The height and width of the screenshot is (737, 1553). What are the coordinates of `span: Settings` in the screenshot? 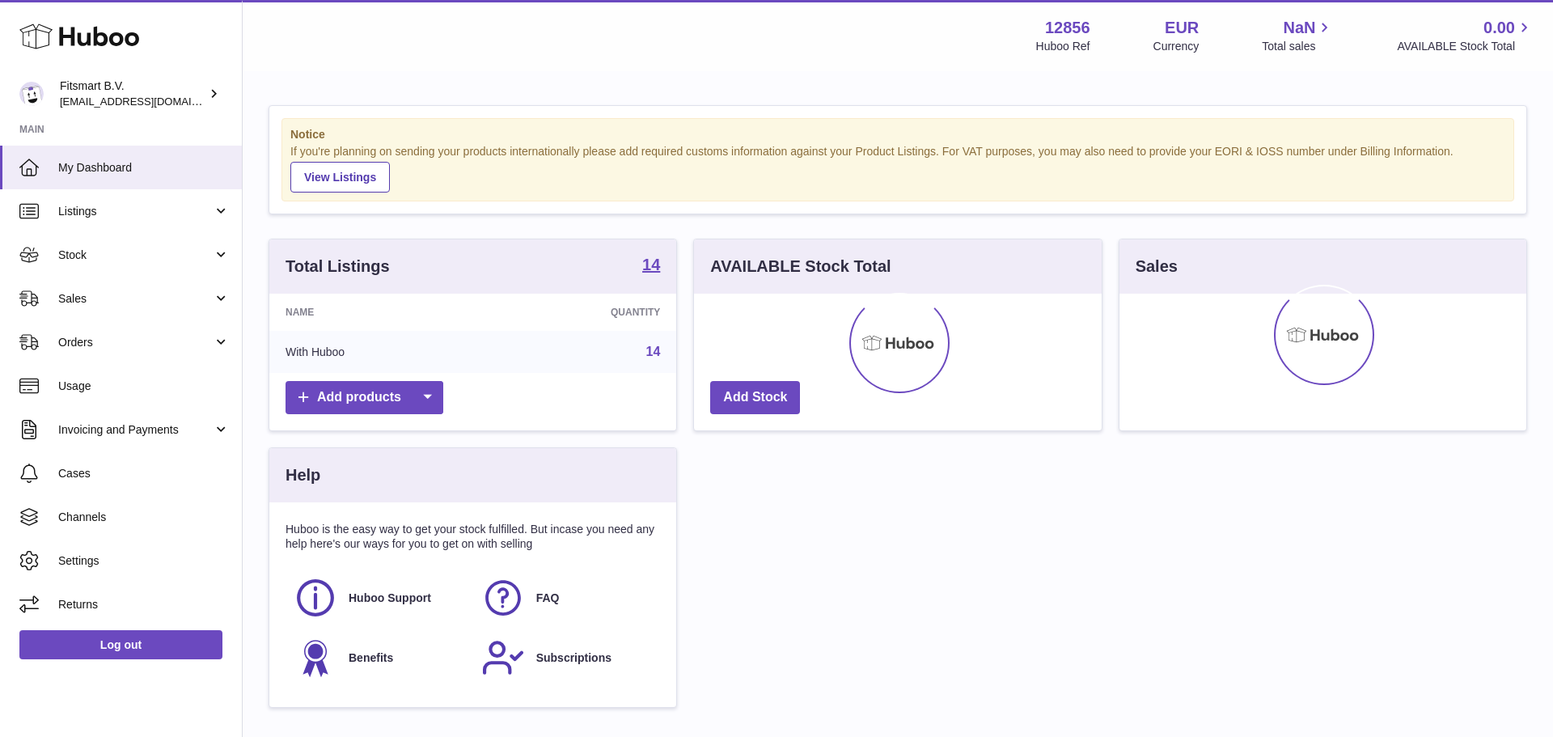 It's located at (144, 560).